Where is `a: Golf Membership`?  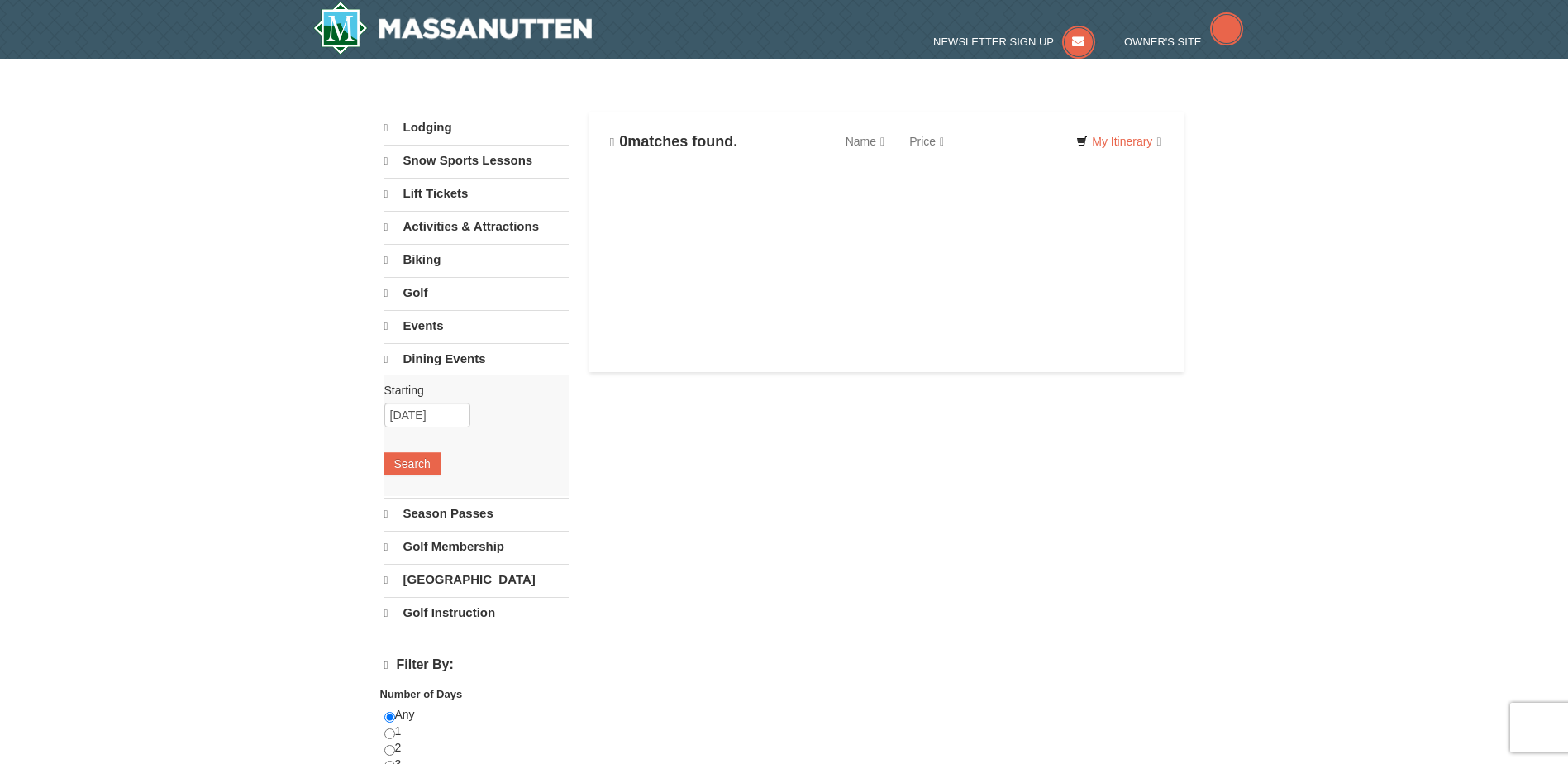
a: Golf Membership is located at coordinates (476, 546).